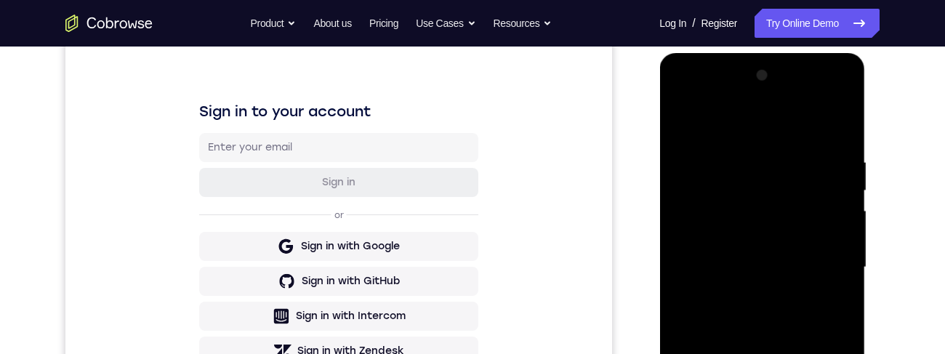  Describe the element at coordinates (273, 280) in the screenshot. I see `button: Sign in with GitHub` at that location.